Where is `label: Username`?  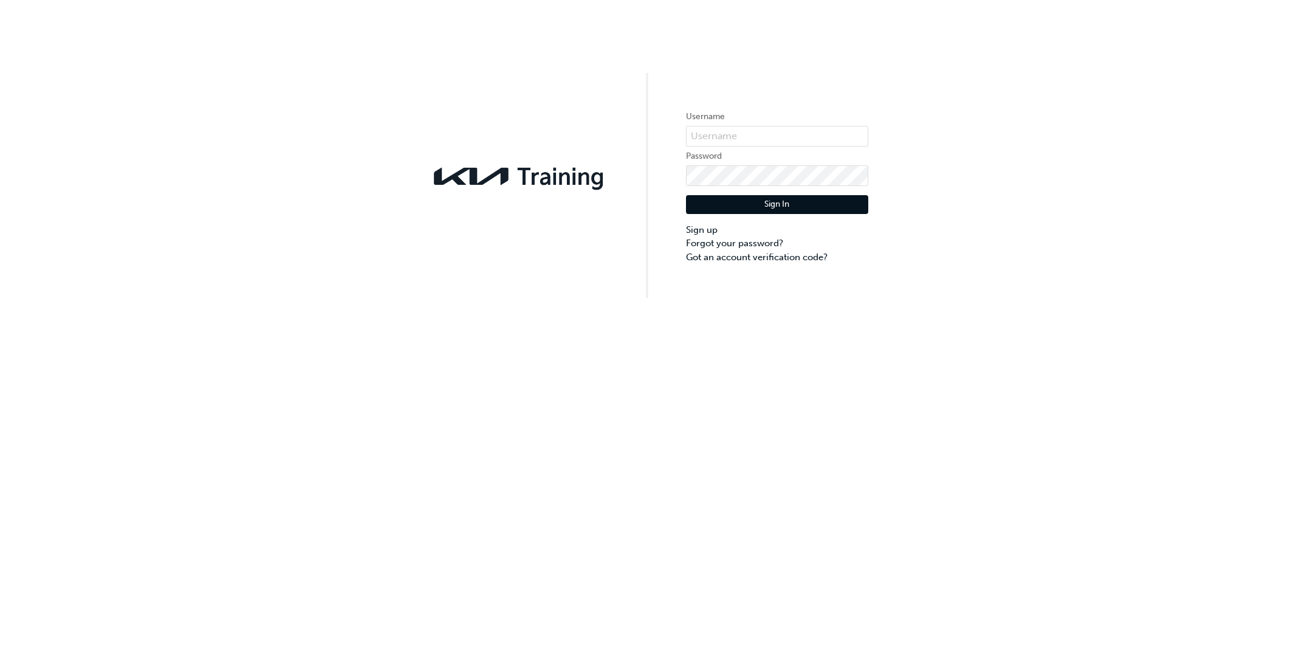 label: Username is located at coordinates (777, 117).